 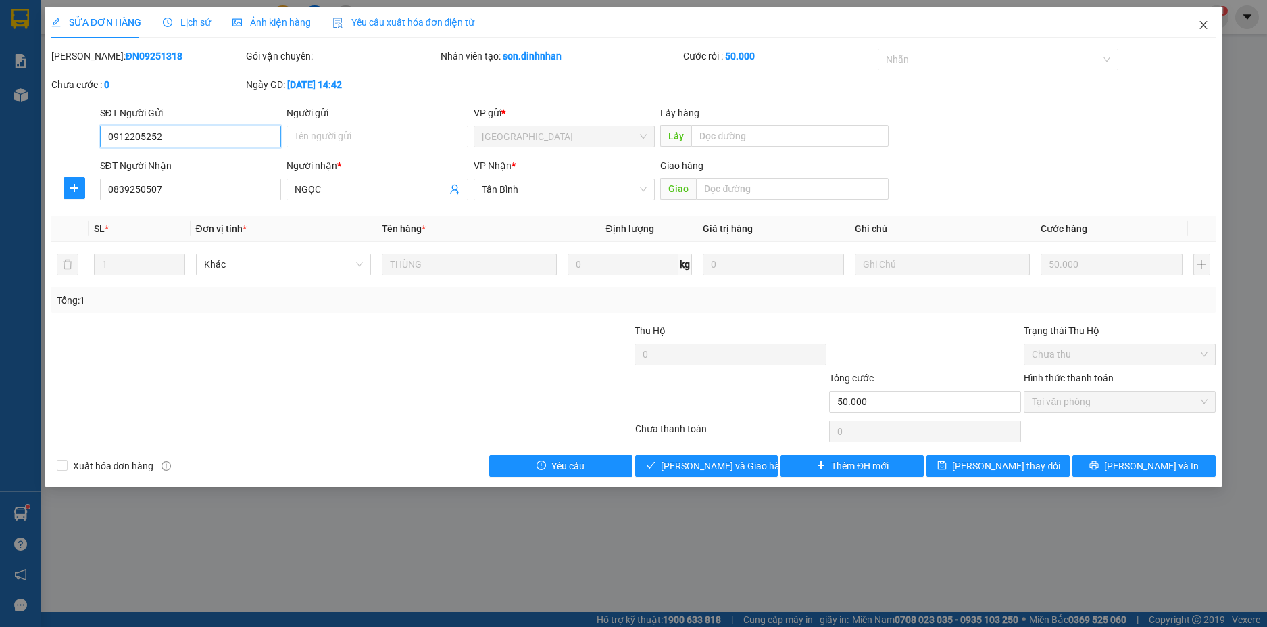 I want to click on span: close, so click(x=1204, y=25).